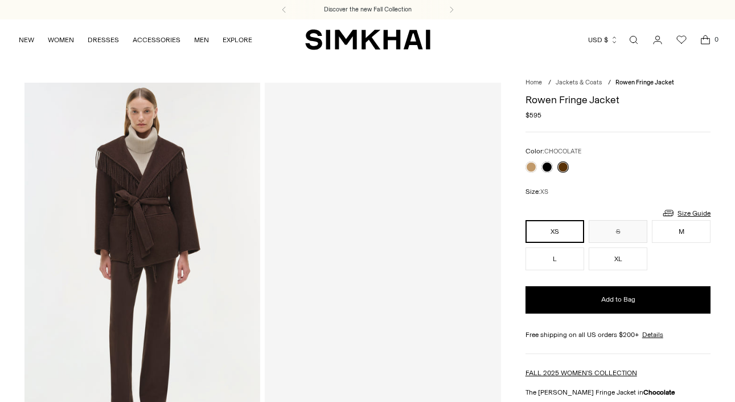 The width and height of the screenshot is (735, 402). I want to click on button: Add to Bag, so click(619, 300).